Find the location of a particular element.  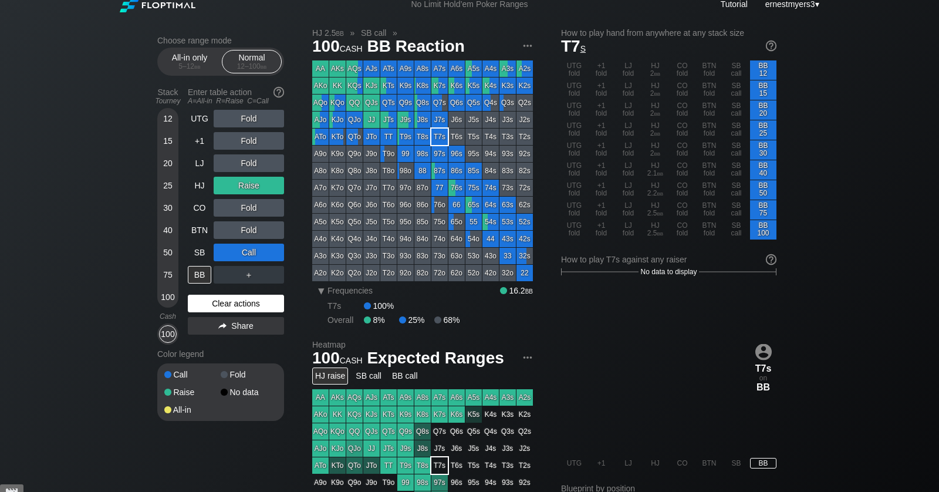

div: A6s is located at coordinates (457, 69).